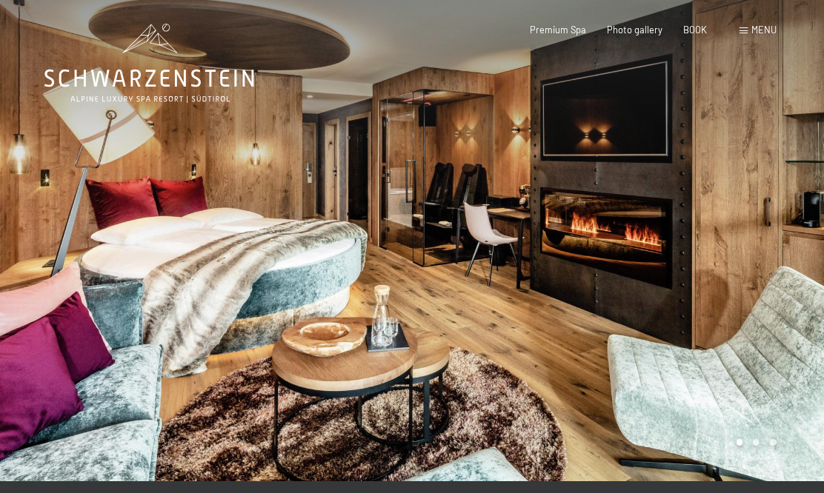 The height and width of the screenshot is (493, 824). I want to click on font: BOOK, so click(695, 30).